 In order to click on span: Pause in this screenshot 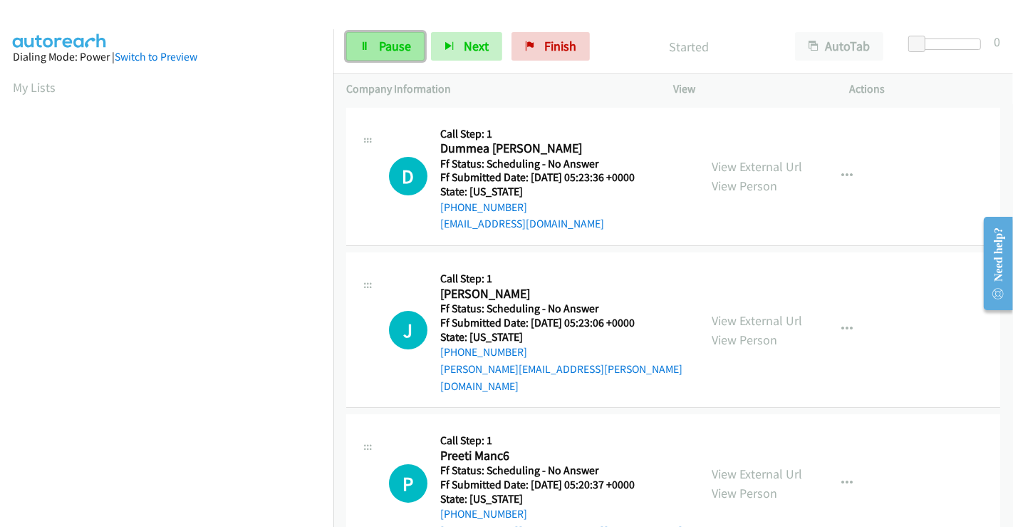, I will do `click(395, 46)`.